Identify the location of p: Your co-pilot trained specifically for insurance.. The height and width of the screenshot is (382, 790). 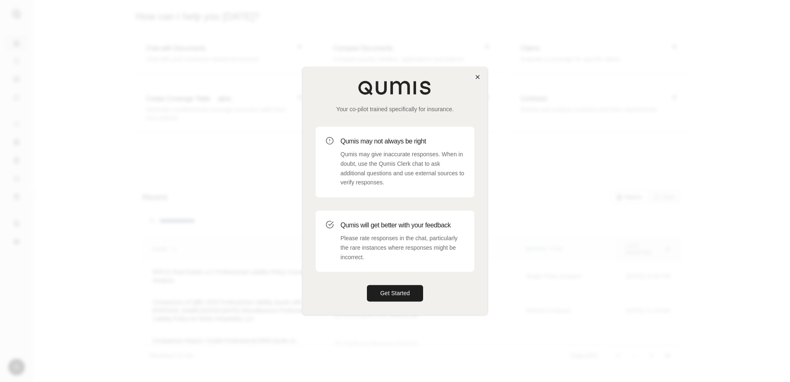
(395, 109).